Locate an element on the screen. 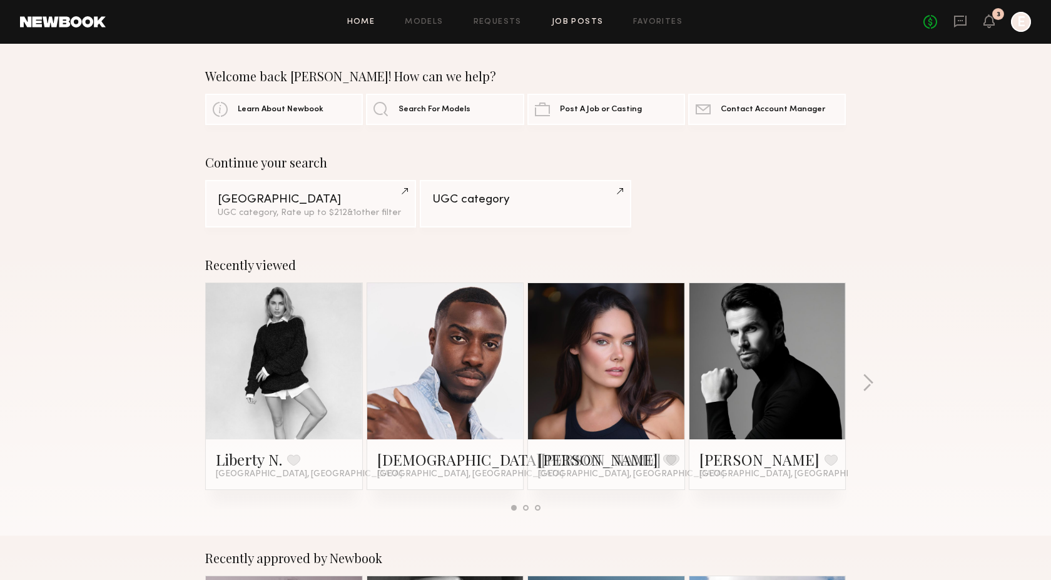  a: Search For Models is located at coordinates (445, 109).